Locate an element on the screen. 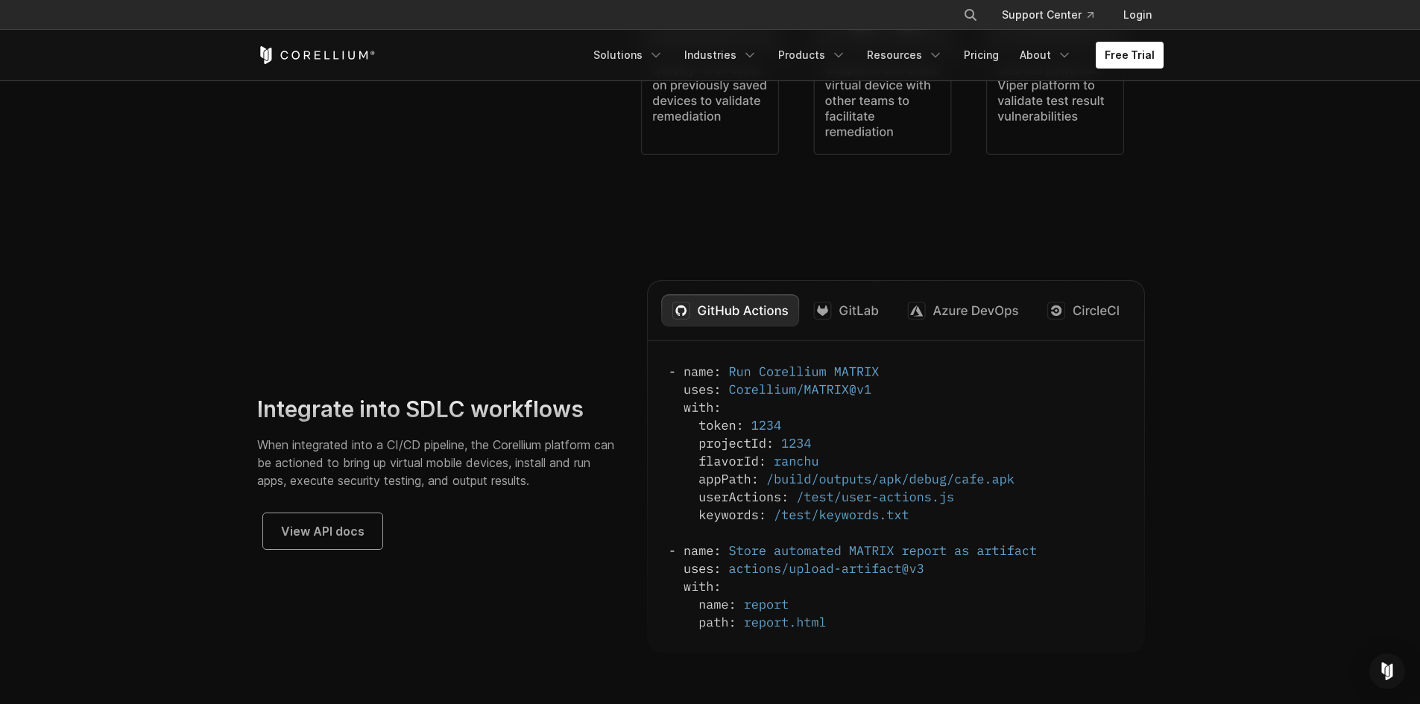  div: Open Intercom Messenger is located at coordinates (1387, 672).